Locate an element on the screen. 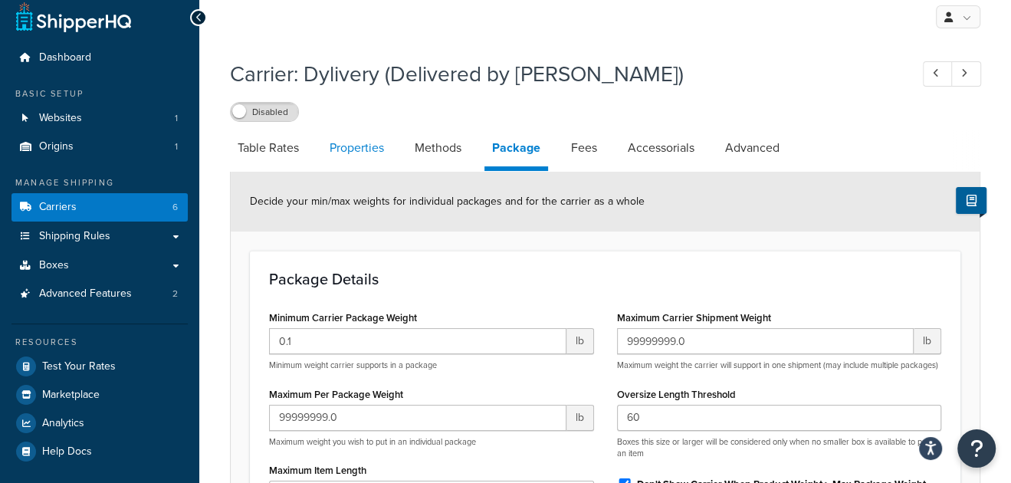 The image size is (1011, 483). span: Help Docs is located at coordinates (67, 452).